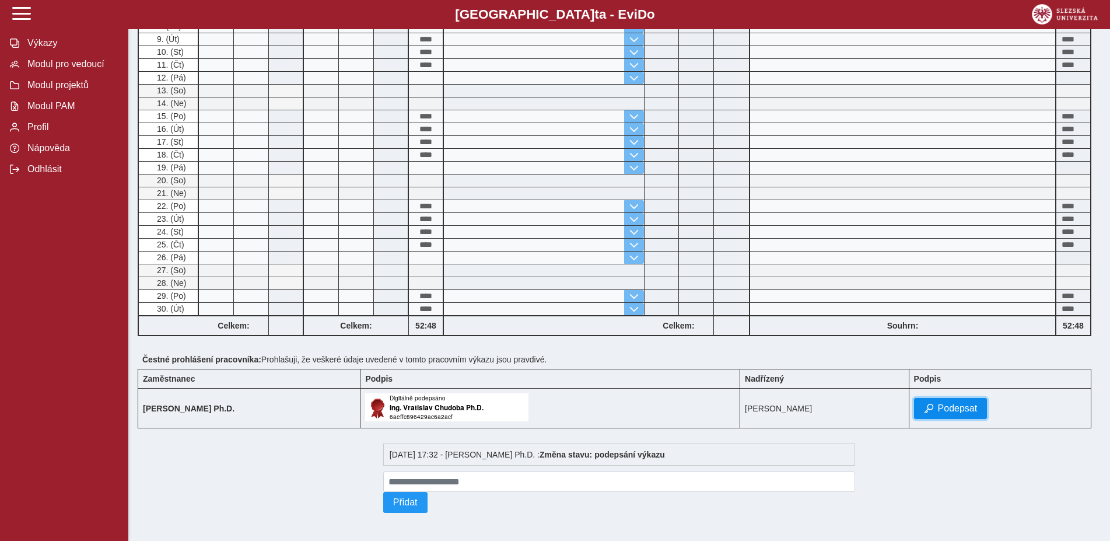 Image resolution: width=1110 pixels, height=541 pixels. What do you see at coordinates (169, 309) in the screenshot?
I see `span: 30. (Út)` at bounding box center [169, 309].